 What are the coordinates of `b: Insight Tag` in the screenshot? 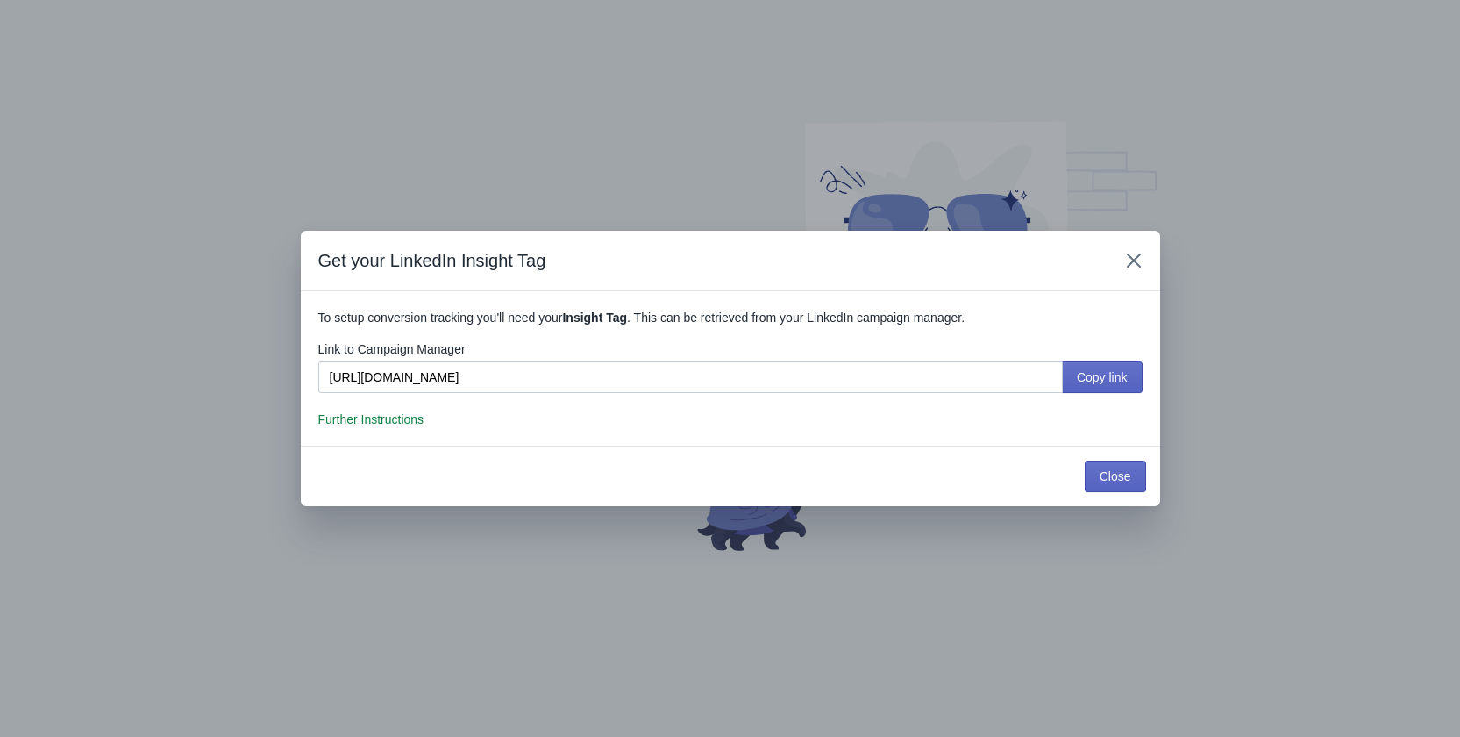 It's located at (595, 317).